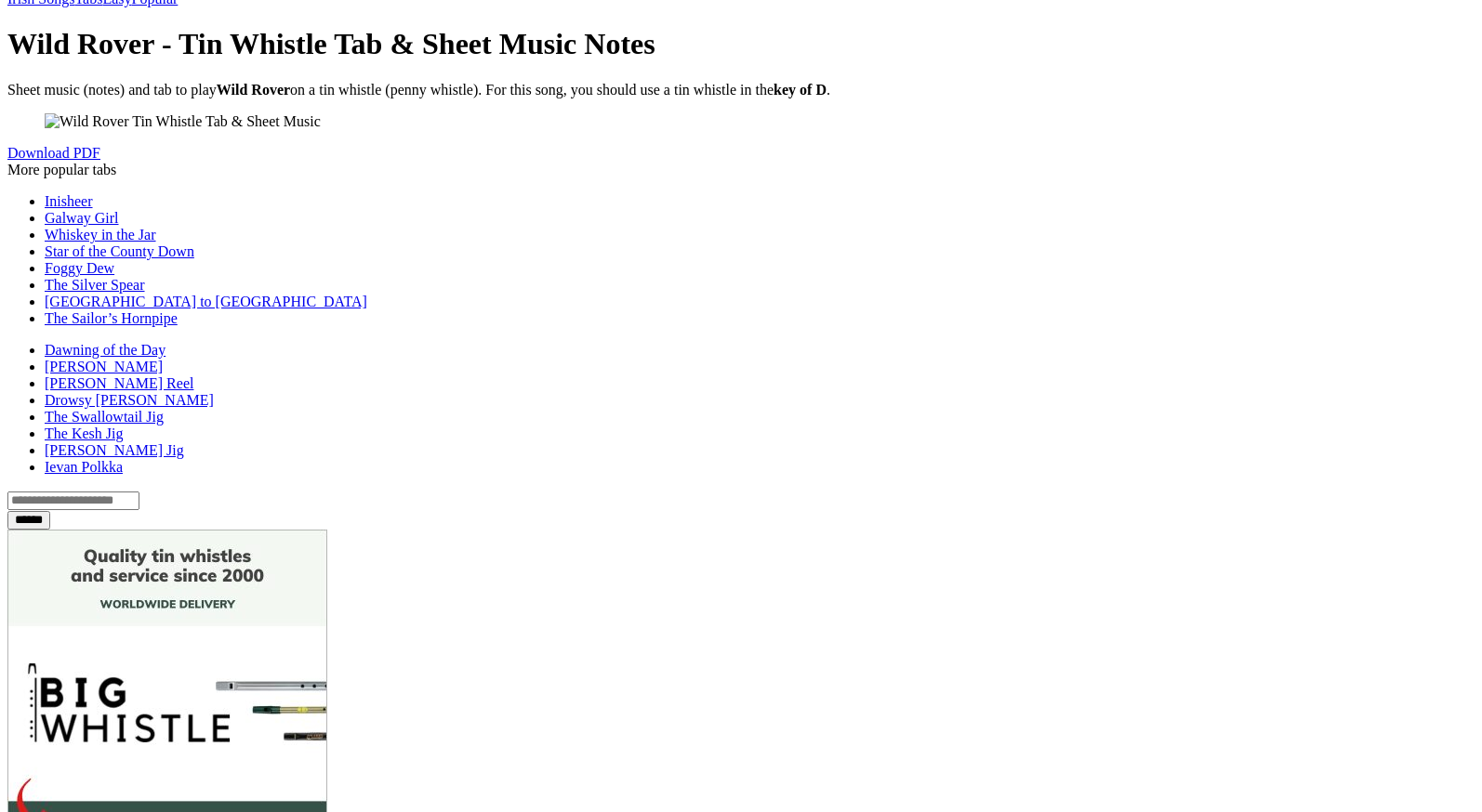 The width and height of the screenshot is (1482, 812). What do you see at coordinates (54, 153) in the screenshot?
I see `a: Download PDF` at bounding box center [54, 153].